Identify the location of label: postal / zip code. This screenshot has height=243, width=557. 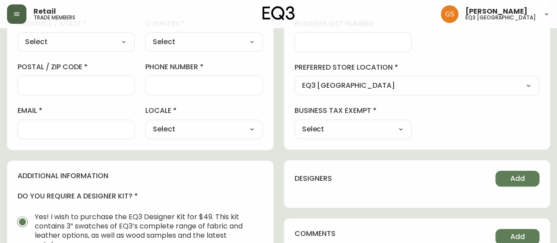
(76, 67).